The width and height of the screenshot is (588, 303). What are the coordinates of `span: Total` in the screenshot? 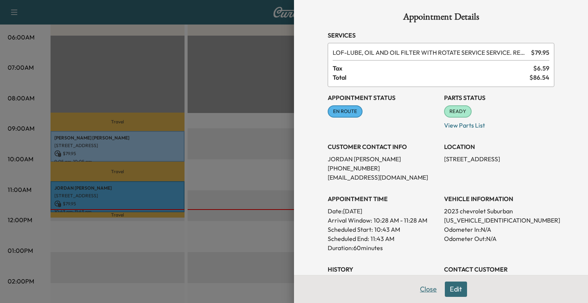 It's located at (431, 77).